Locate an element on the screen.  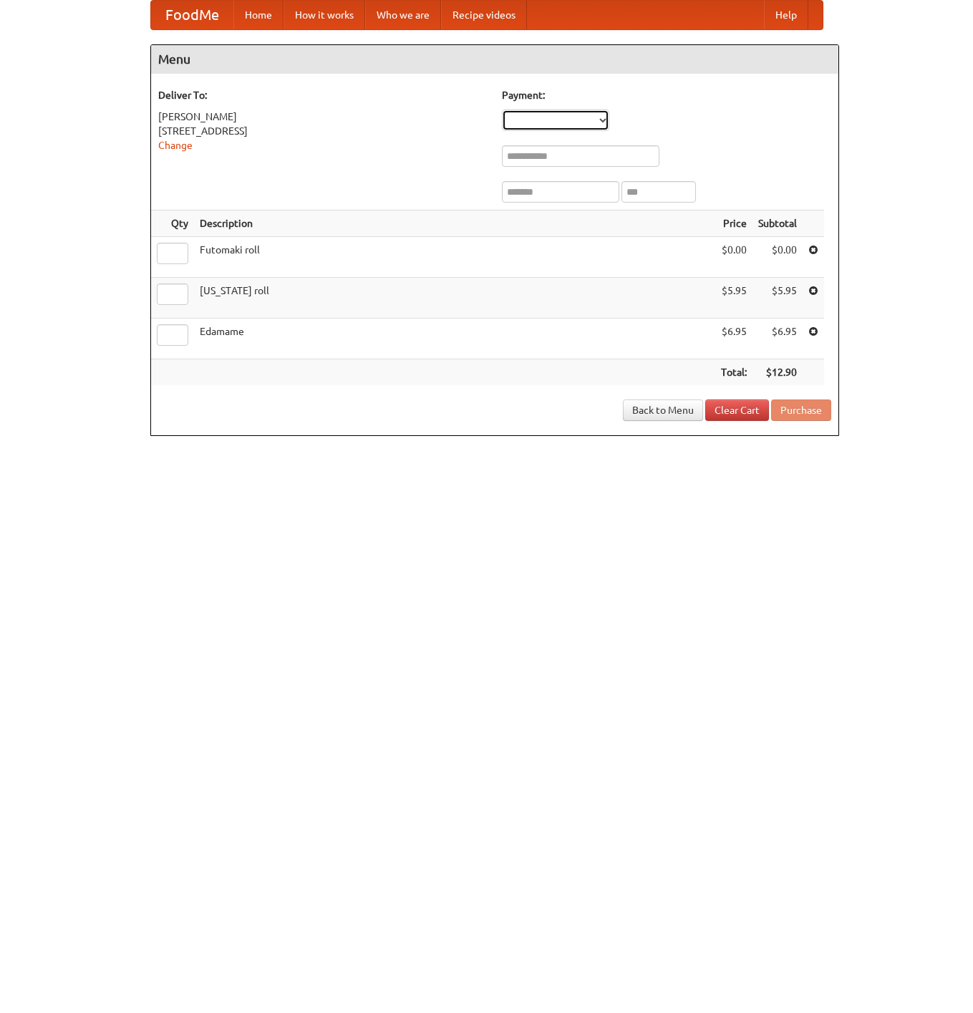
a: Back to Menu is located at coordinates (663, 410).